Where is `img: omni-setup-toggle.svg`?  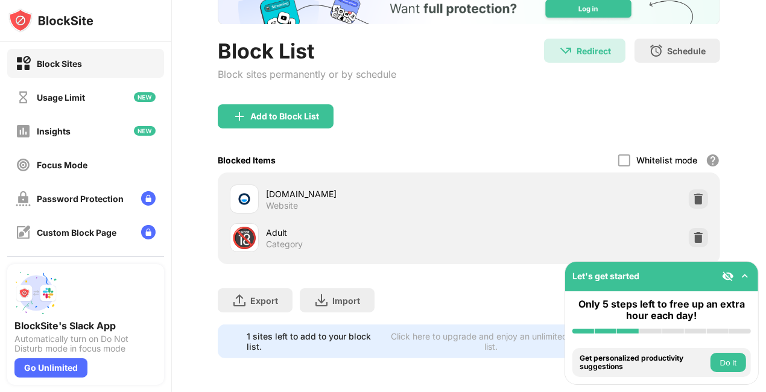 img: omni-setup-toggle.svg is located at coordinates (745, 276).